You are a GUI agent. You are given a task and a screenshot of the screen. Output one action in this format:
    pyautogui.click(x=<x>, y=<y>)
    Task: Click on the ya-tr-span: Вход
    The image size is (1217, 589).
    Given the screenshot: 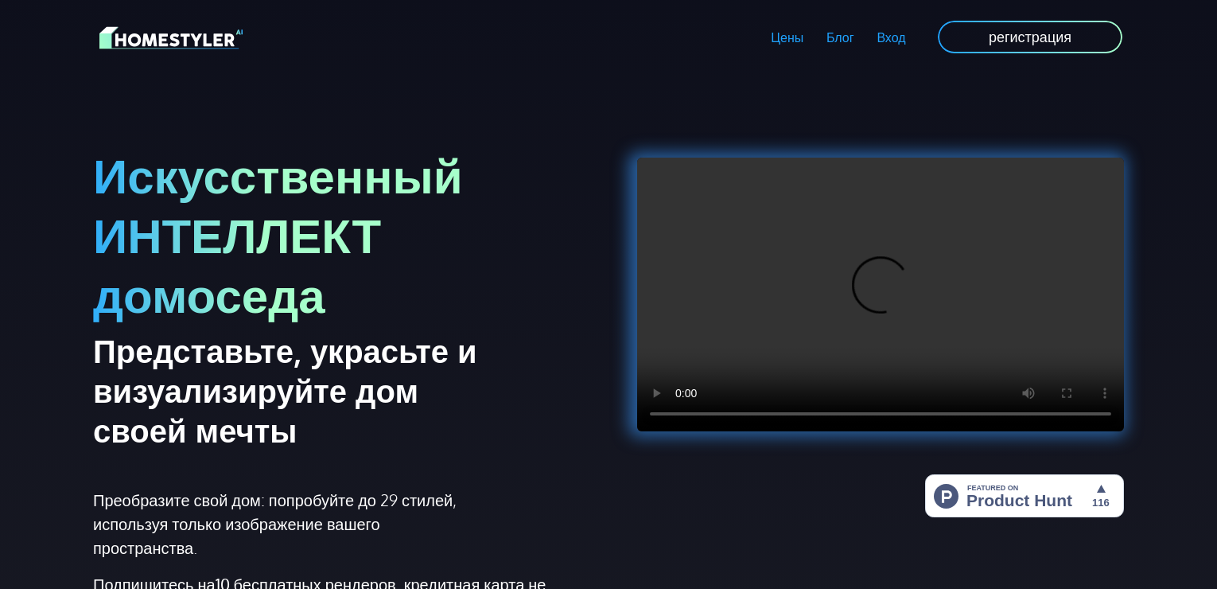 What is the action you would take?
    pyautogui.click(x=891, y=37)
    